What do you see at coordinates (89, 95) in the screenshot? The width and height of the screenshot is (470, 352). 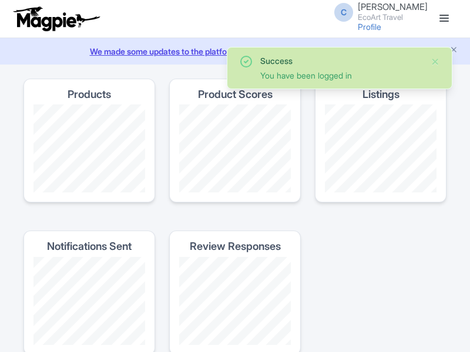 I see `h4: Products` at bounding box center [89, 95].